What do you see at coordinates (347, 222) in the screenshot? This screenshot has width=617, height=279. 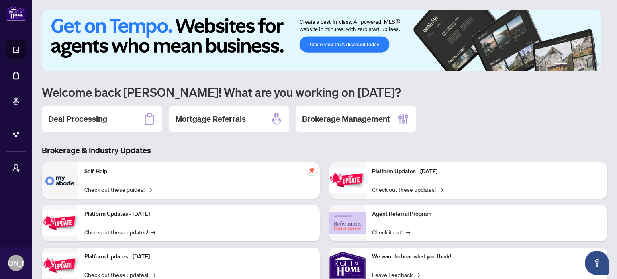 I see `img: Agent Referral Program` at bounding box center [347, 222].